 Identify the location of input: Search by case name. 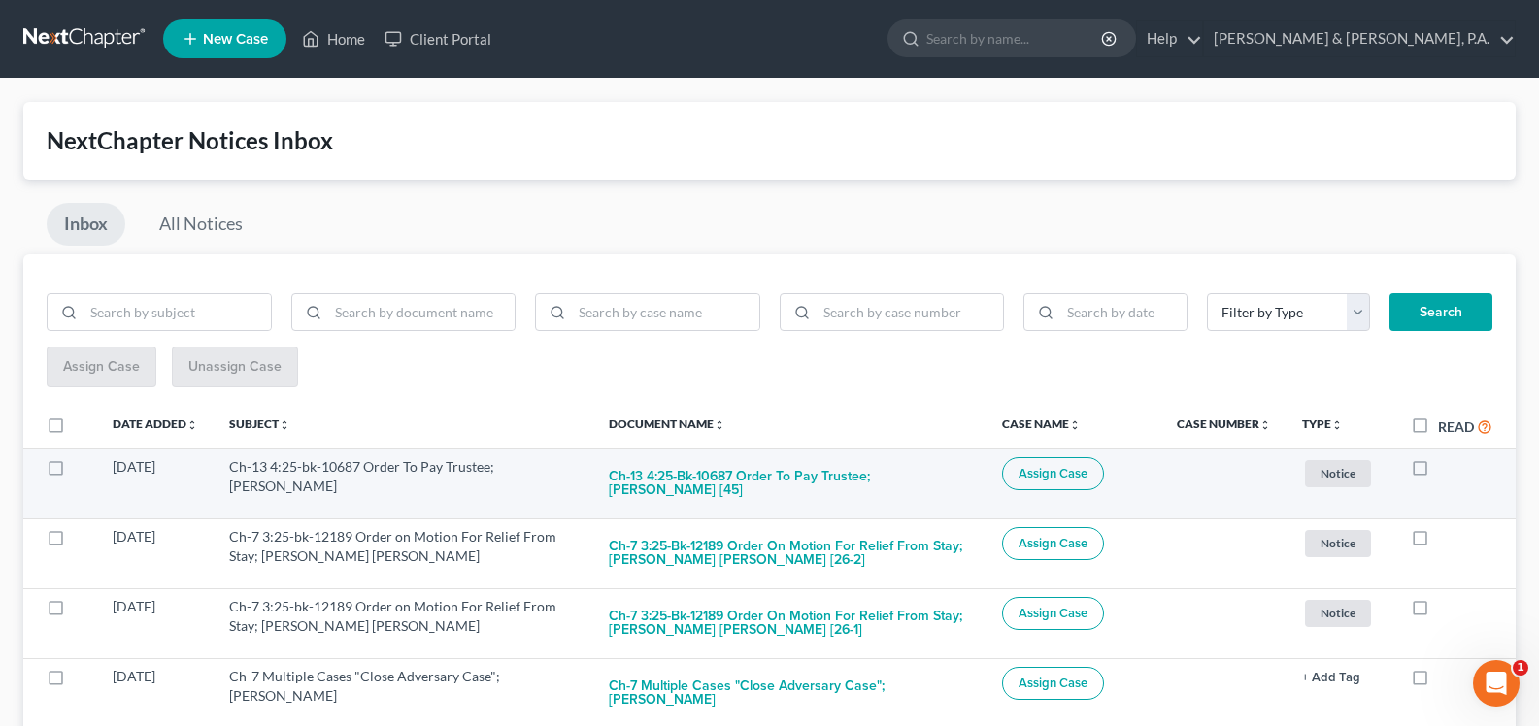
(665, 313).